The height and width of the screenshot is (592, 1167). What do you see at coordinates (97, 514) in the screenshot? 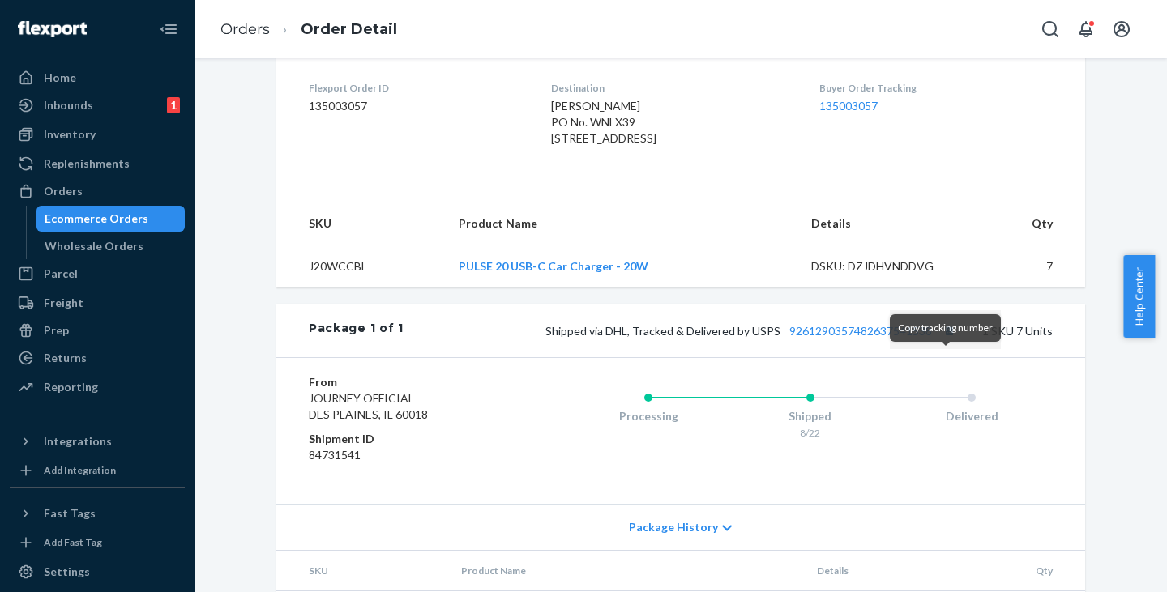
I see `button: Fast Tags` at bounding box center [97, 514].